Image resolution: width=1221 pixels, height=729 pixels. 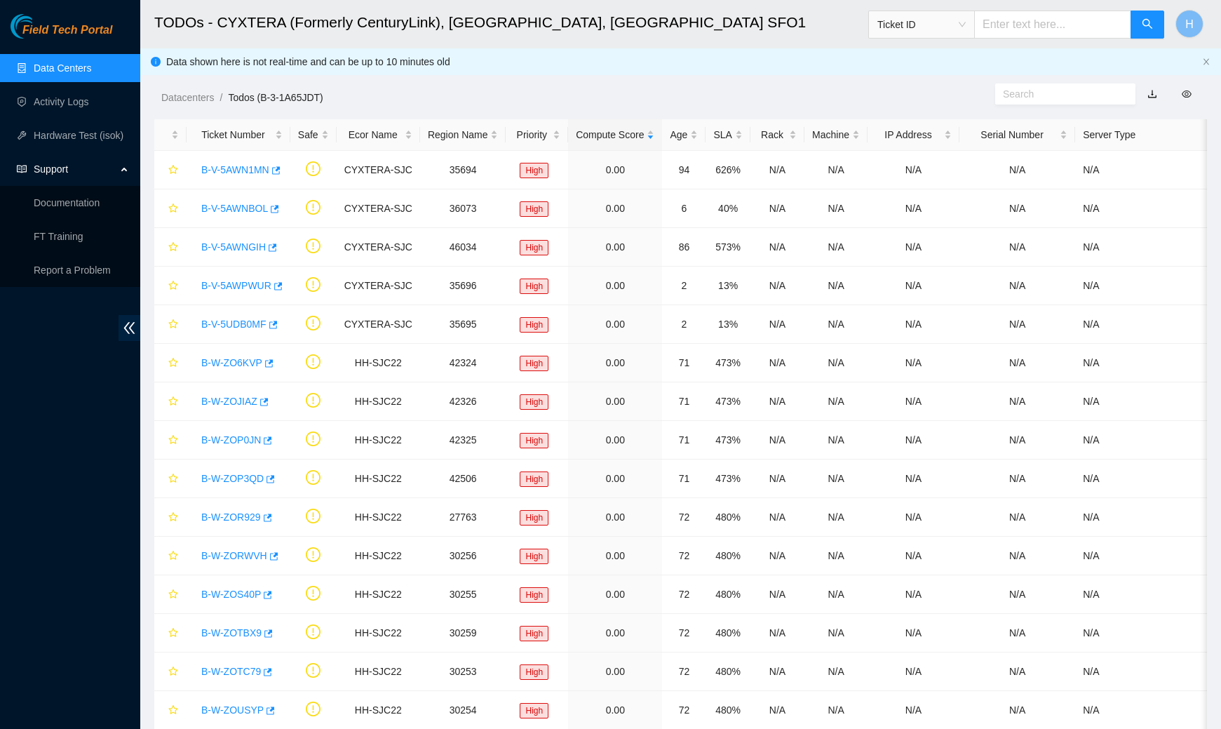 What do you see at coordinates (231, 594) in the screenshot?
I see `a: B-W-ZOS40P` at bounding box center [231, 594].